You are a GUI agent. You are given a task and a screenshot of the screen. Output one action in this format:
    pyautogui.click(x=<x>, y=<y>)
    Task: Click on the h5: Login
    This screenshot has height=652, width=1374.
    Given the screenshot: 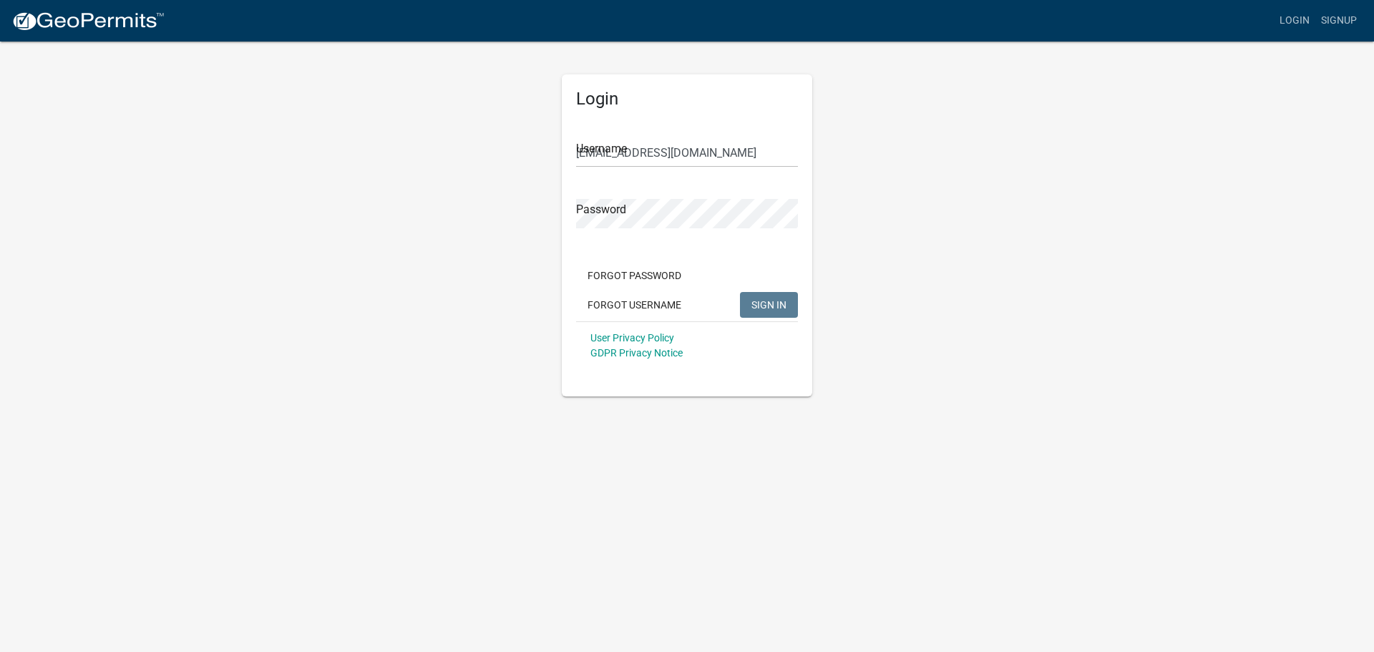 What is the action you would take?
    pyautogui.click(x=687, y=99)
    